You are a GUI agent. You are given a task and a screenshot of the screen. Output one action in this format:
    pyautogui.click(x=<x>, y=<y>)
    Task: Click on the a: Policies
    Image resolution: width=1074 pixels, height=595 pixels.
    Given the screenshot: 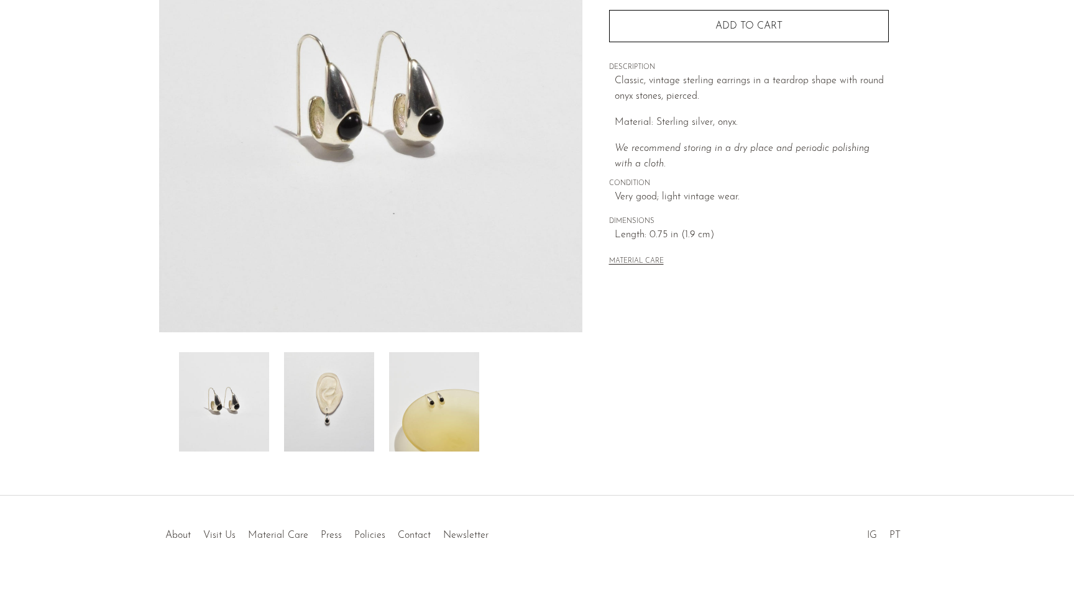 What is the action you would take?
    pyautogui.click(x=370, y=536)
    